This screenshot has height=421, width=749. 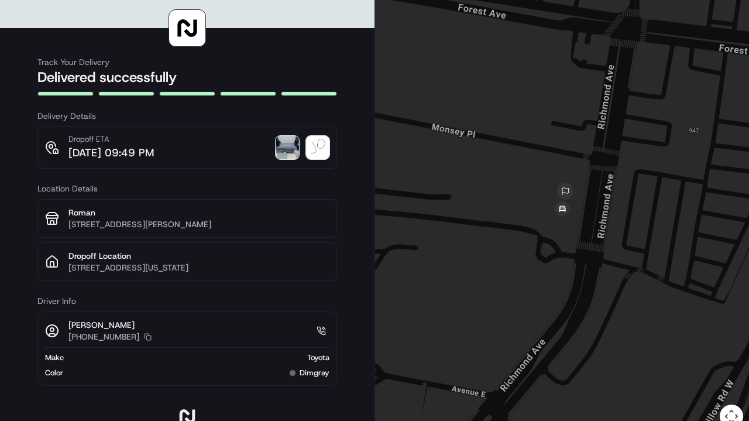 I want to click on h3: Location Details, so click(x=187, y=188).